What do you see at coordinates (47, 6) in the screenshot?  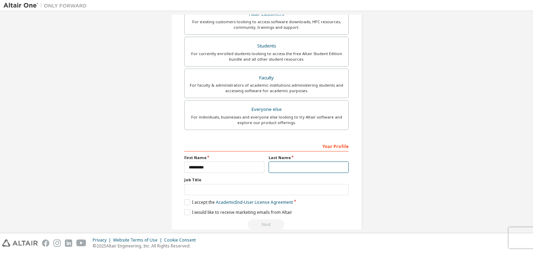 I see `img: Altair One` at bounding box center [47, 6].